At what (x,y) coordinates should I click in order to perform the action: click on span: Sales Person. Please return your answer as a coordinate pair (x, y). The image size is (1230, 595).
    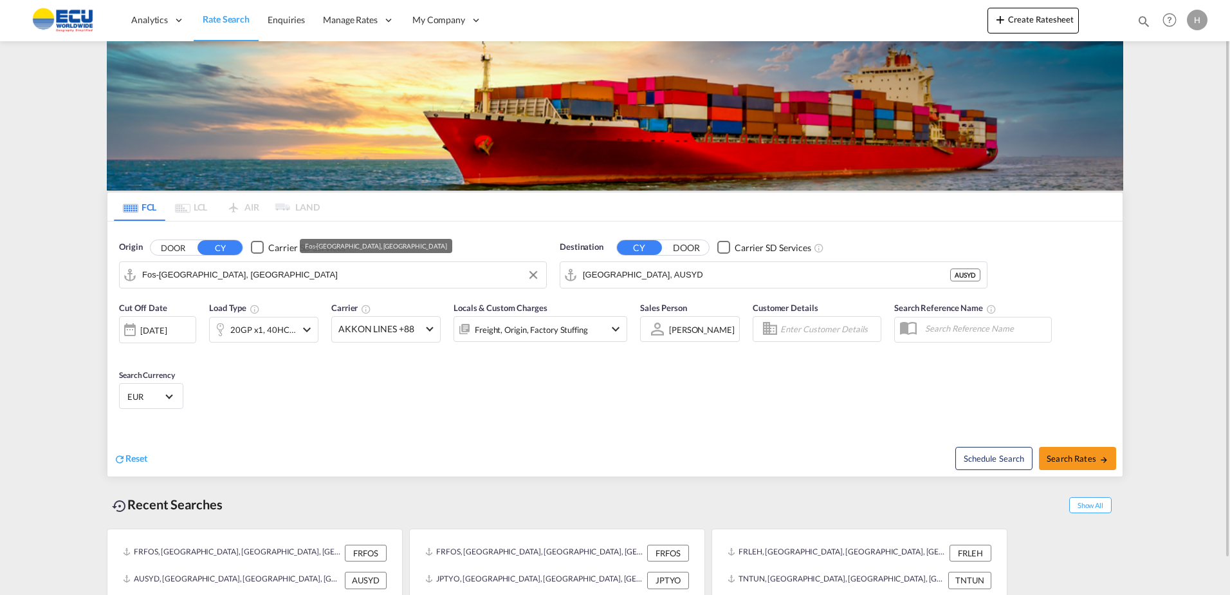
    Looking at the image, I should click on (663, 308).